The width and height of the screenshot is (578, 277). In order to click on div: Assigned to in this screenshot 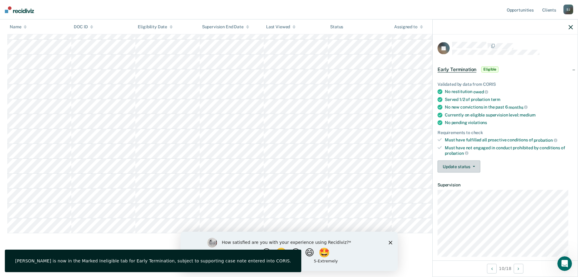, I will do `click(409, 27)`.